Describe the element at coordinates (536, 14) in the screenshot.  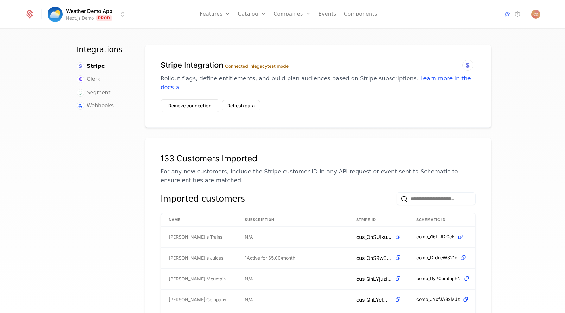
I see `button: Open user button` at that location.